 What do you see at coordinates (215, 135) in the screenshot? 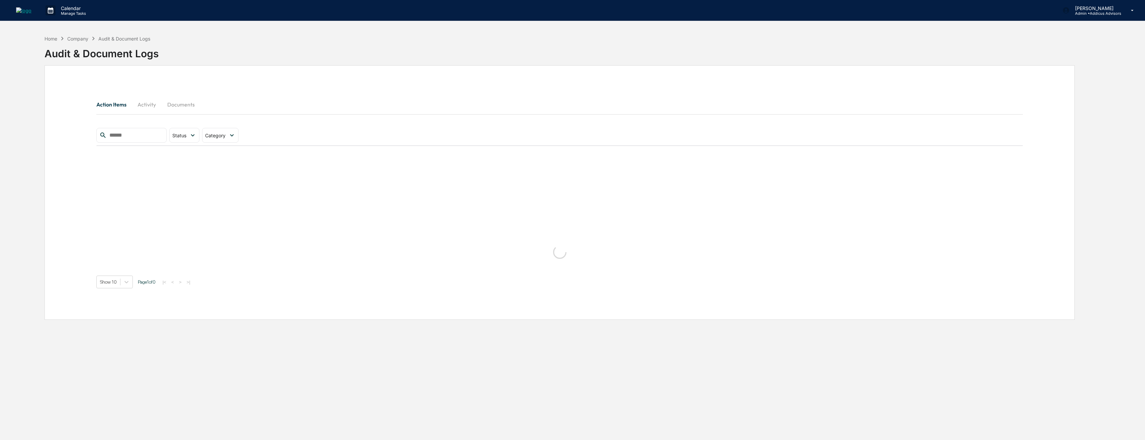
I see `span: Category` at bounding box center [215, 135].